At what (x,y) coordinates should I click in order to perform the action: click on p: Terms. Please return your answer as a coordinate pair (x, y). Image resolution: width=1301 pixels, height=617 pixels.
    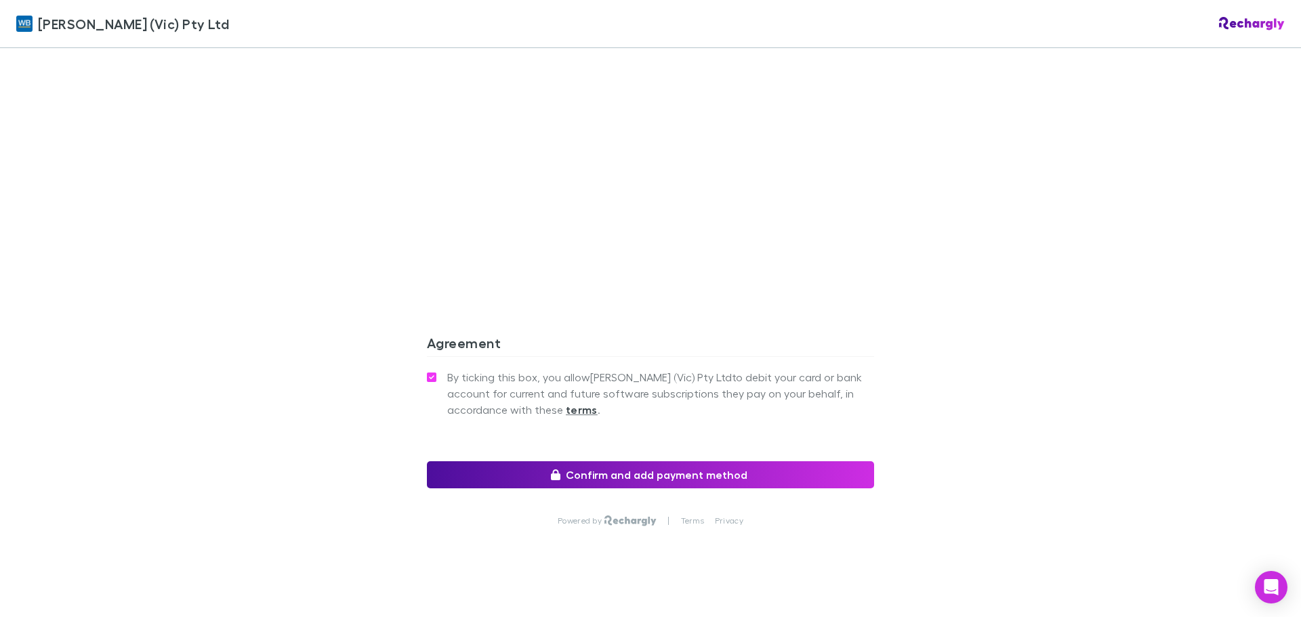
    Looking at the image, I should click on (693, 521).